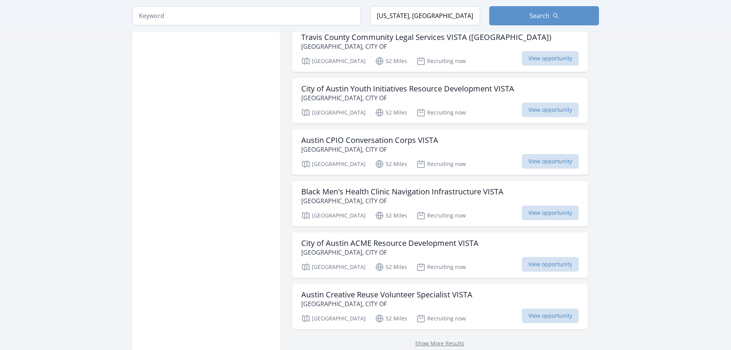  Describe the element at coordinates (440, 343) in the screenshot. I see `a: Show More Results` at that location.